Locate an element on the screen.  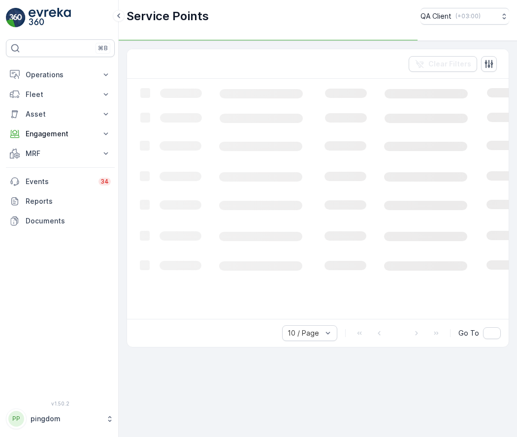
button: Fleet is located at coordinates (60, 95).